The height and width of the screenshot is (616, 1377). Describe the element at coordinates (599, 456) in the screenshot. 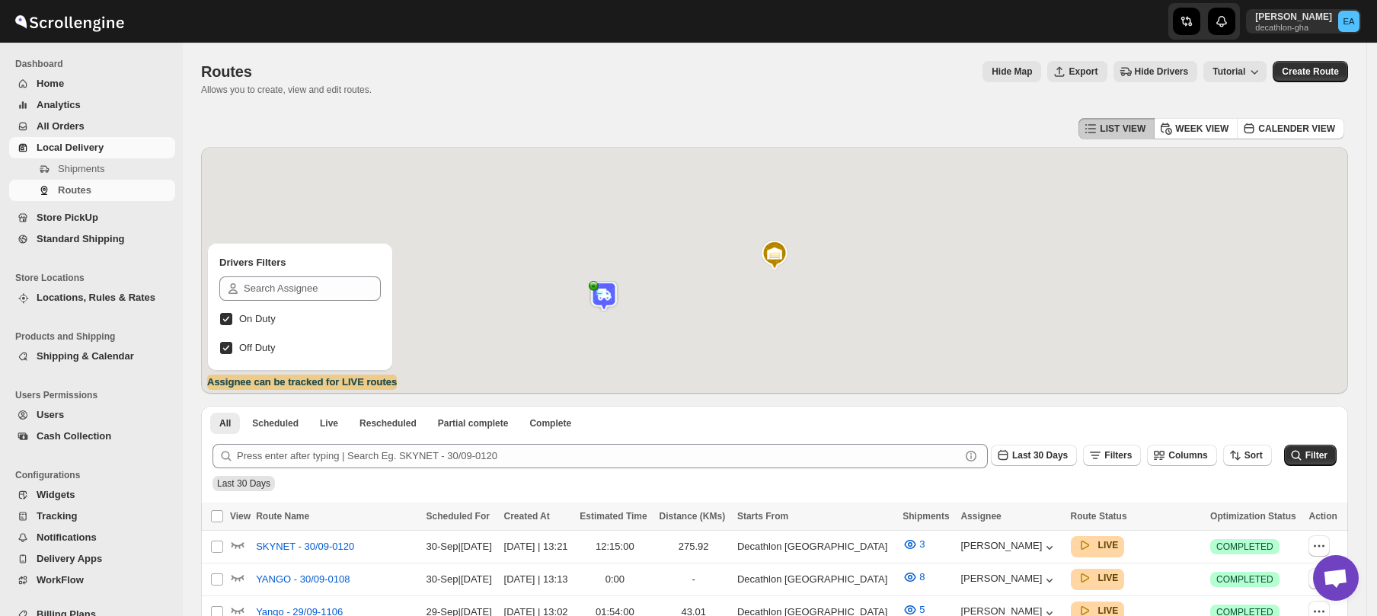

I see `input: Press enter after typing | Search Eg. SKYNET - 30/09-0120` at that location.